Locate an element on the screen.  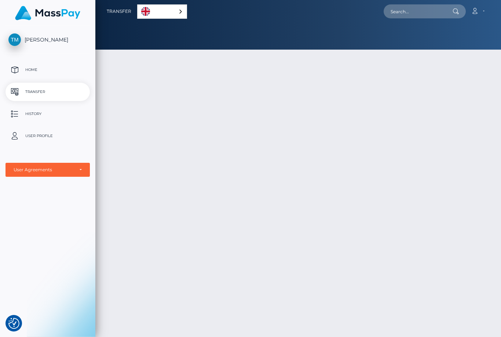
a: English is located at coordinates (162, 11).